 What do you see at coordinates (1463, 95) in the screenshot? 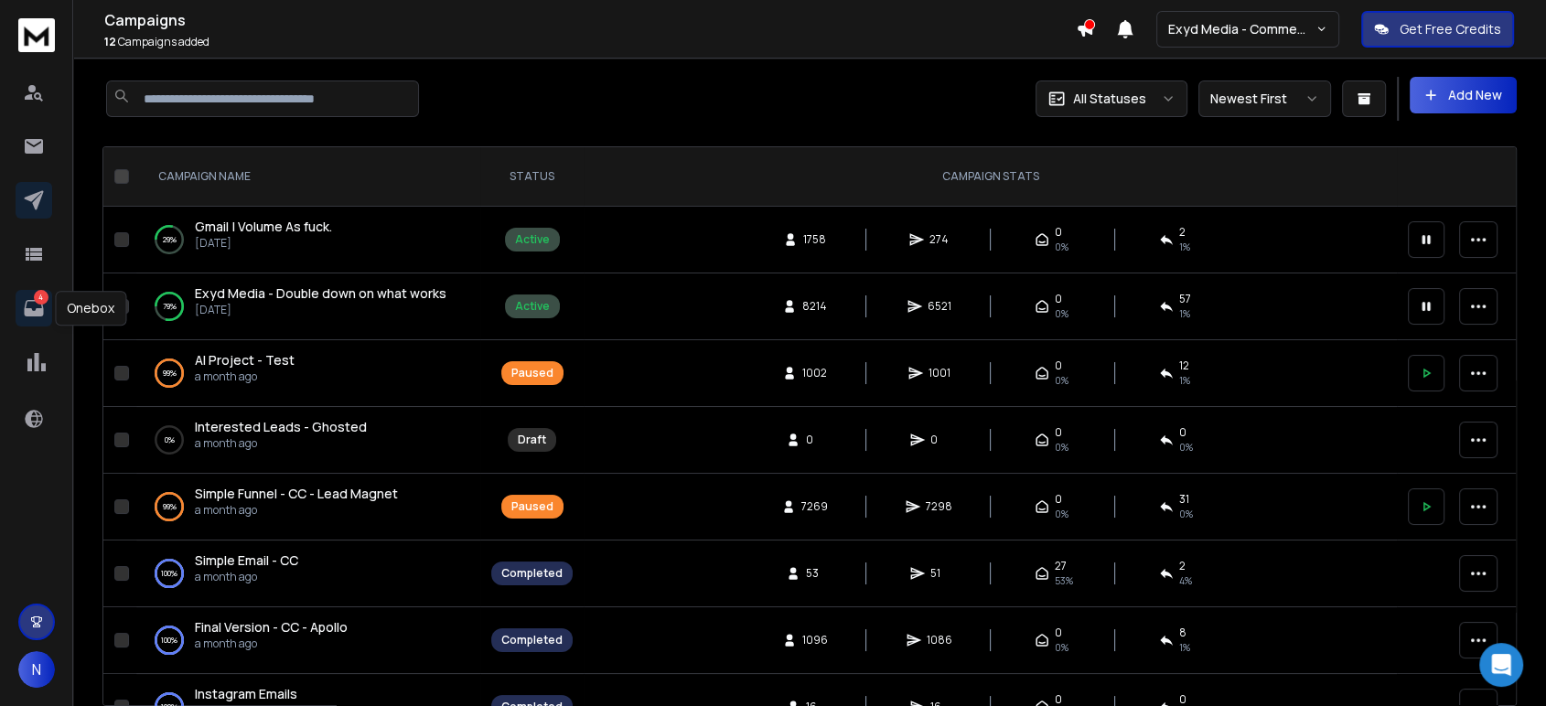
I see `button: Add New` at bounding box center [1463, 95].